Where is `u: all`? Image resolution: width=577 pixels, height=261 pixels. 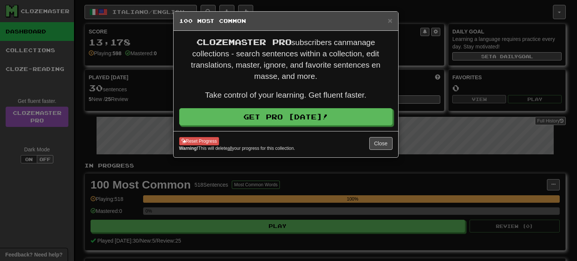 u: all is located at coordinates (230, 148).